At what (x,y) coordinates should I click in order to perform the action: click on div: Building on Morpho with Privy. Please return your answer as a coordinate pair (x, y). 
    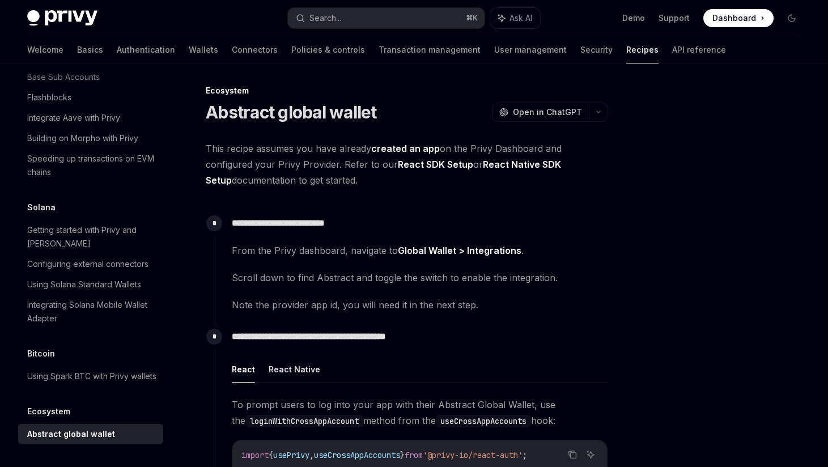
    Looking at the image, I should click on (83, 138).